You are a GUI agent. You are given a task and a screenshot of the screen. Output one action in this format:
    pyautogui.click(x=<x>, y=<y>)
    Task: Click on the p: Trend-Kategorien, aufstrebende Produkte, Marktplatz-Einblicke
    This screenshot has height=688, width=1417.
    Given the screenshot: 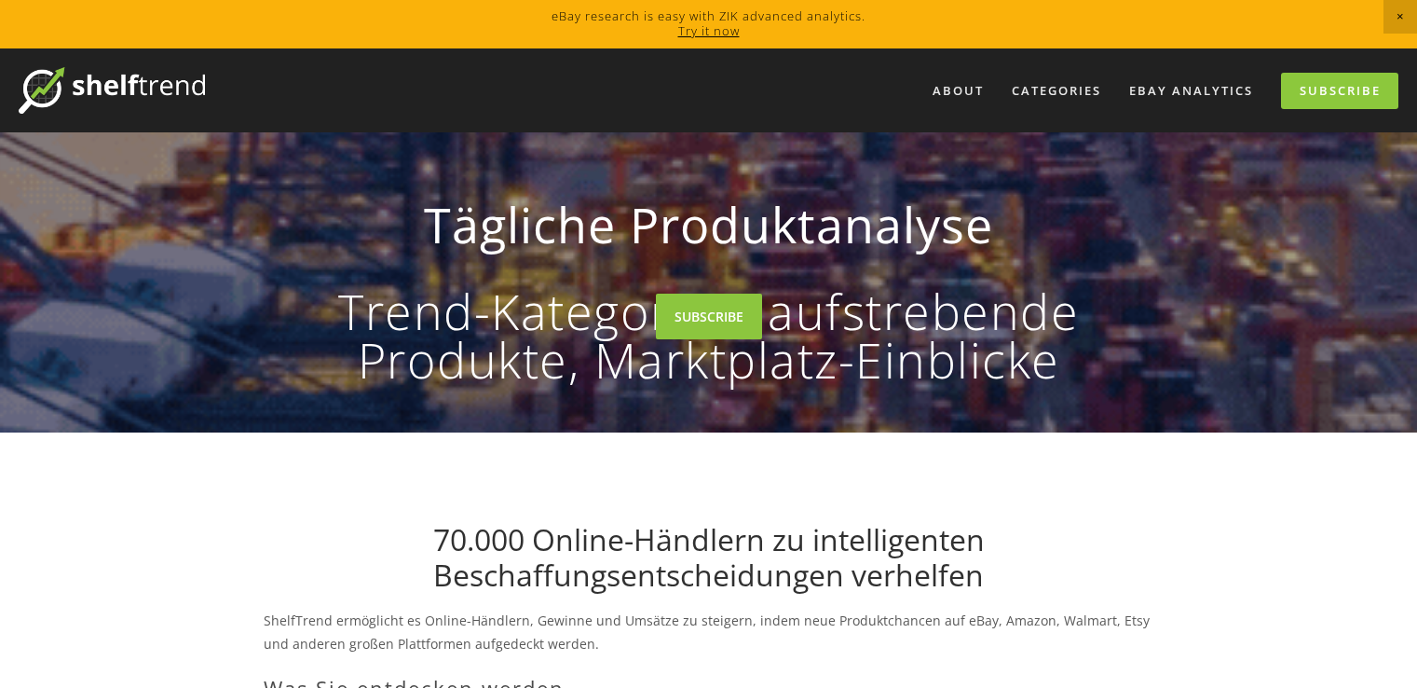 What is the action you would take?
    pyautogui.click(x=709, y=335)
    